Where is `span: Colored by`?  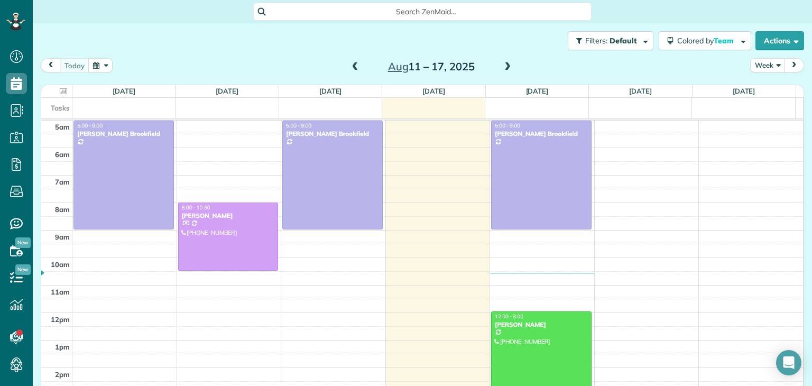 span: Colored by is located at coordinates (707, 41).